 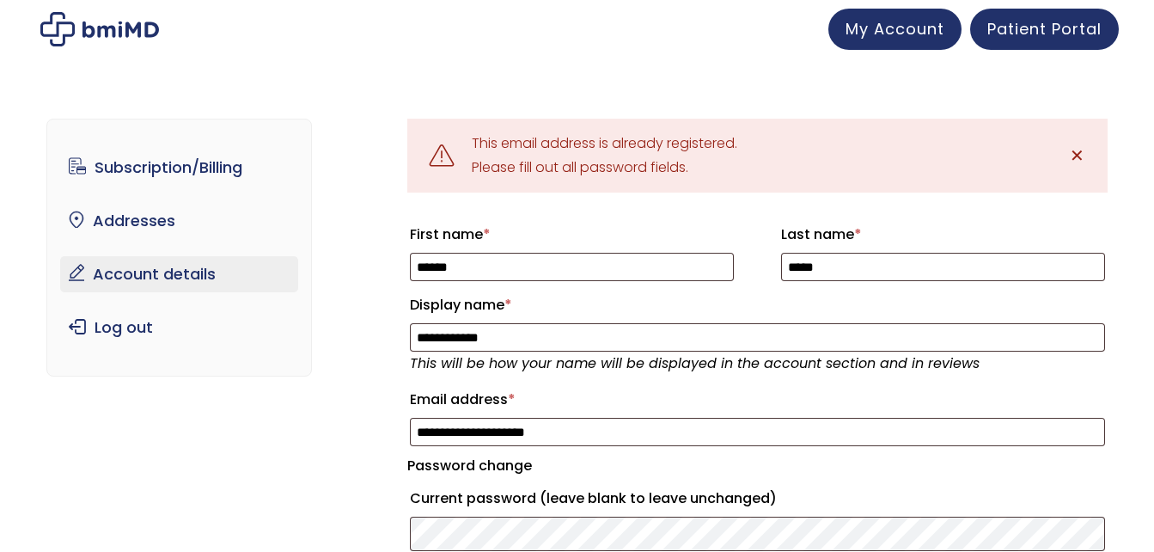 What do you see at coordinates (100, 29) in the screenshot?
I see `img: My account` at bounding box center [100, 29].